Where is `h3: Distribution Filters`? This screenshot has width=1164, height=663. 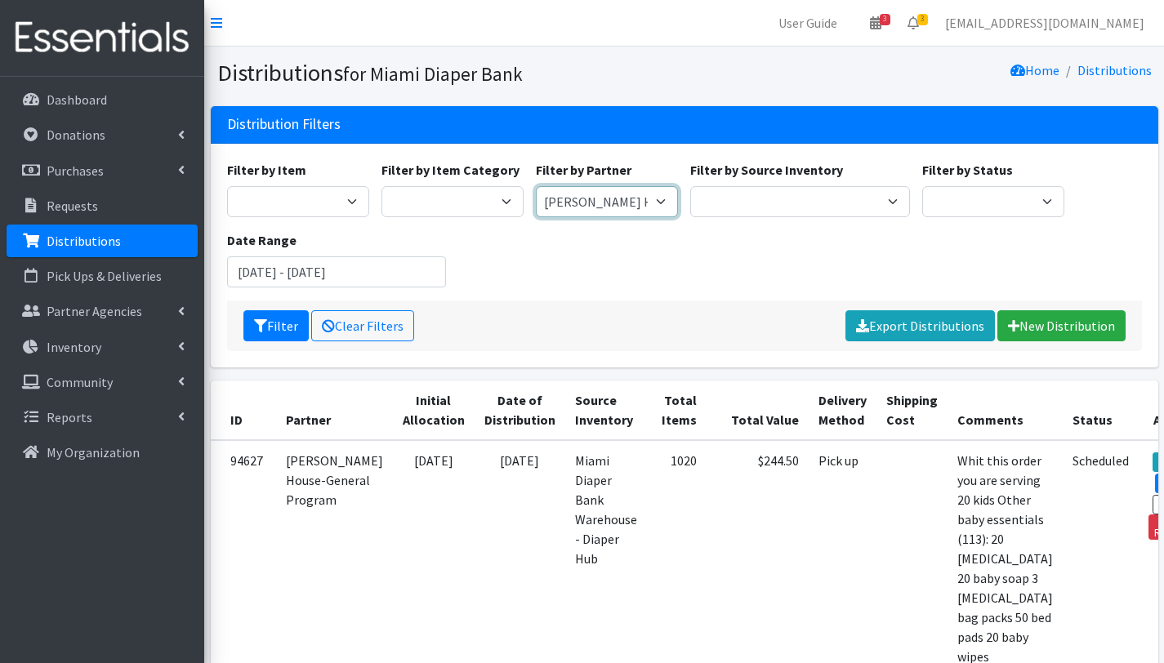 h3: Distribution Filters is located at coordinates (284, 124).